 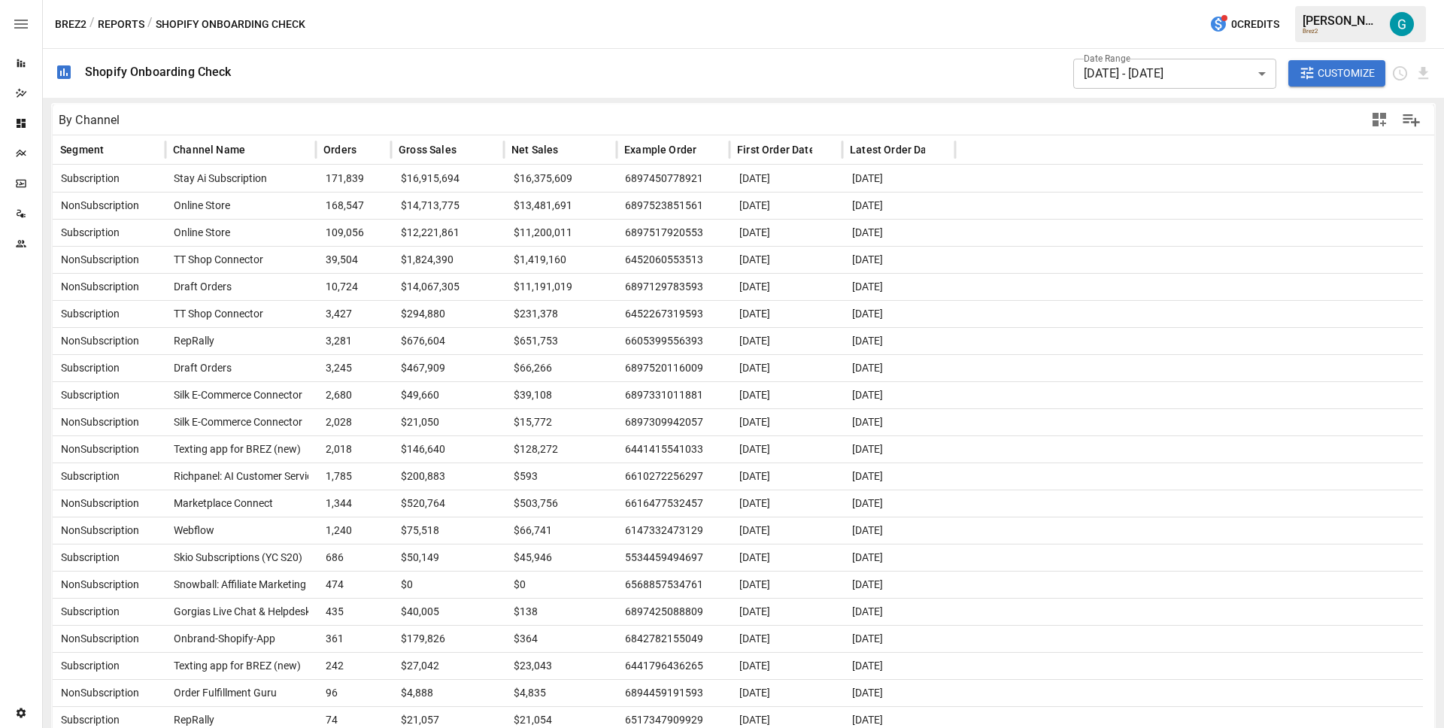 What do you see at coordinates (1342, 31) in the screenshot?
I see `div: Brez2` at bounding box center [1342, 31].